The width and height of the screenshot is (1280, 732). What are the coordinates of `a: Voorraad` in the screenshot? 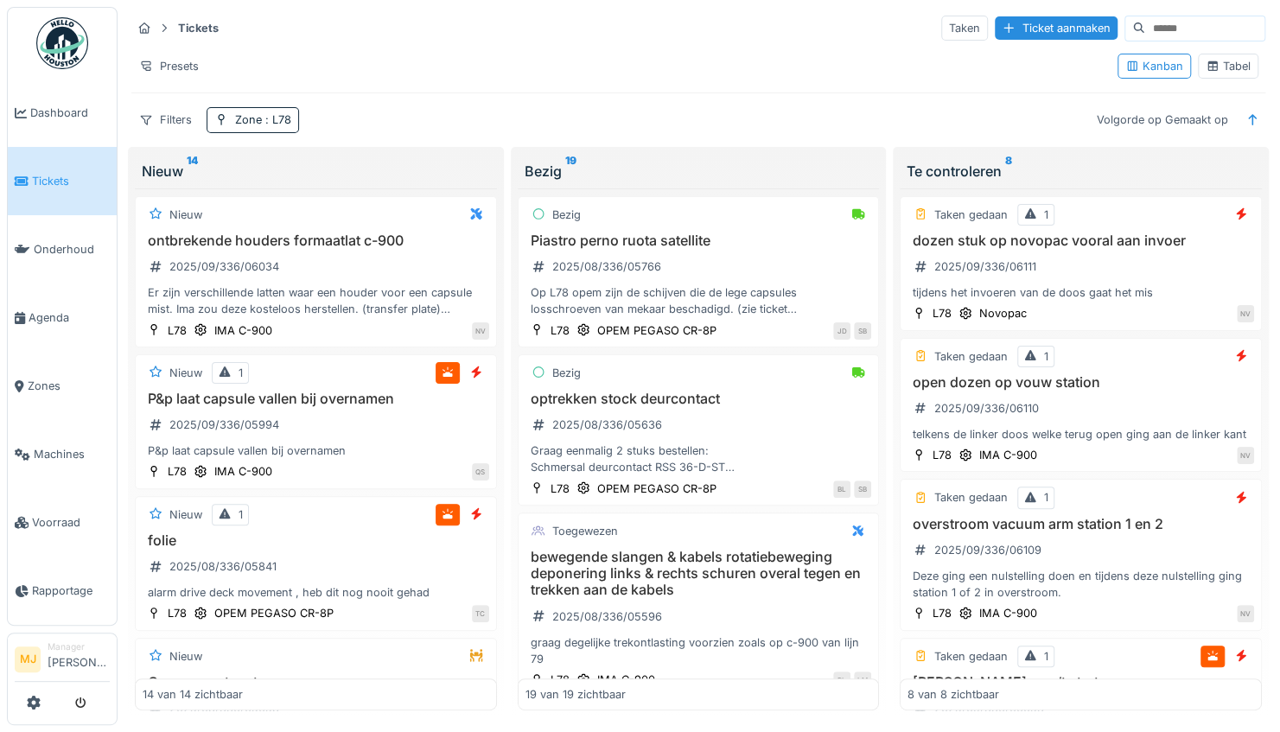 It's located at (62, 522).